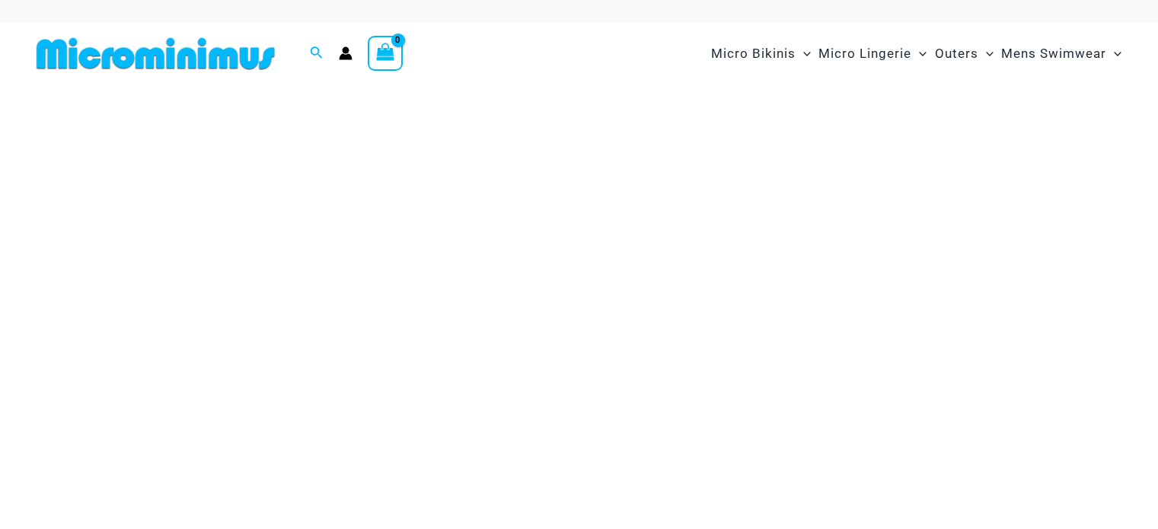 The image size is (1158, 529). I want to click on span: Micro Bikinis, so click(753, 53).